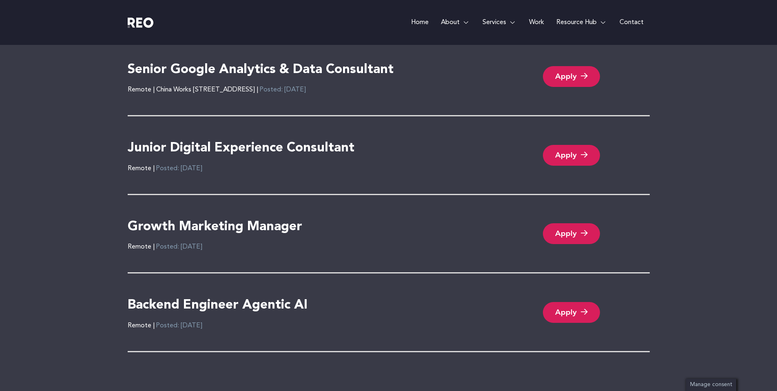  I want to click on h4: Junior Digital Experience Consultant, so click(241, 148).